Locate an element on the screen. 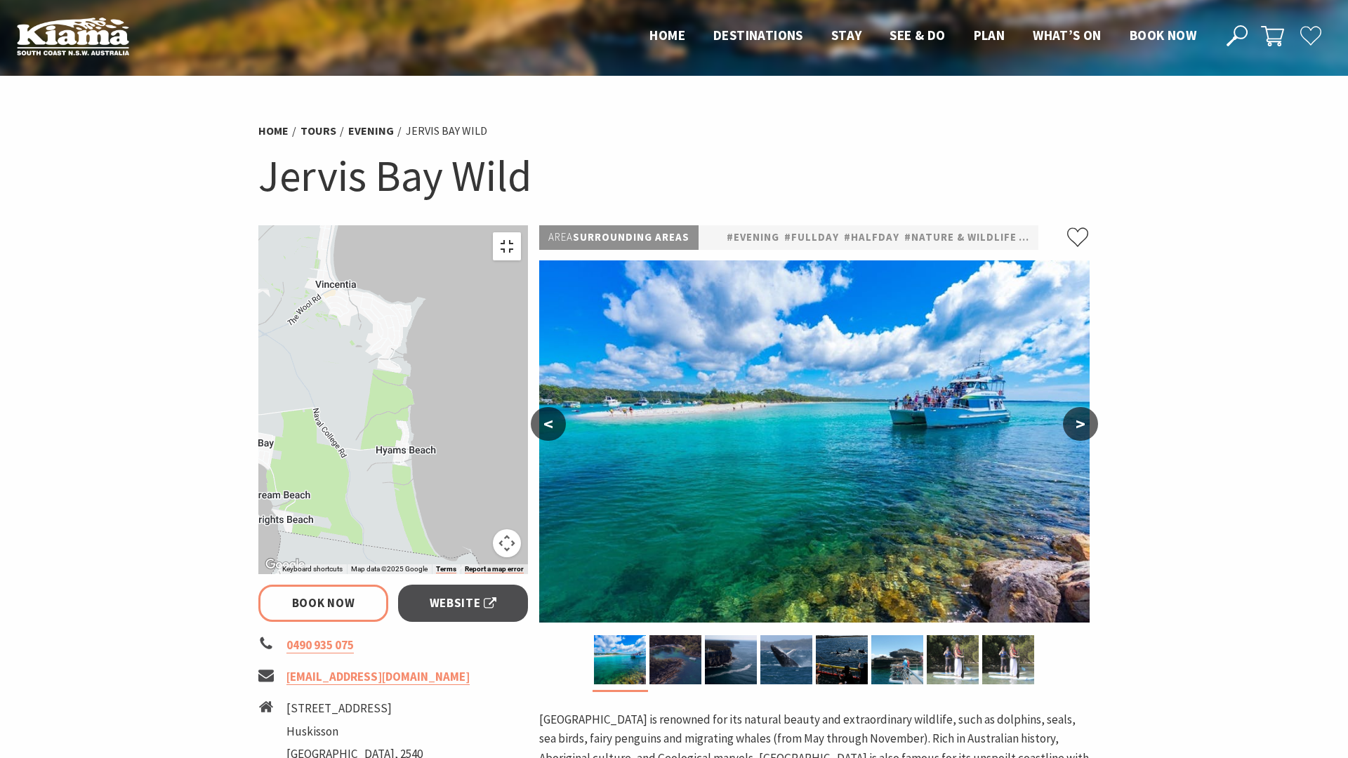 The width and height of the screenshot is (1348, 758). span: Destinations is located at coordinates (758, 35).